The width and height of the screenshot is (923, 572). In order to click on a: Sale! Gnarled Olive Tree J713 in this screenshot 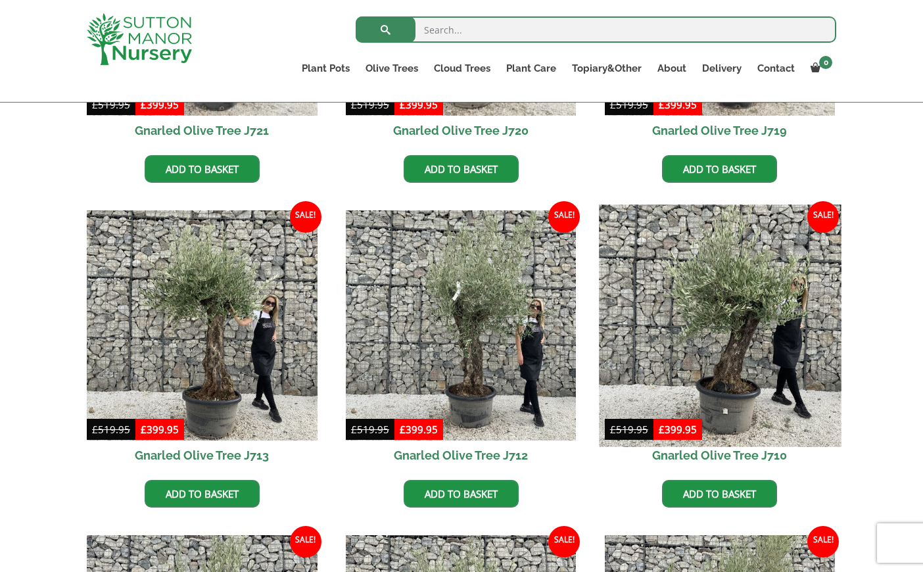, I will do `click(202, 340)`.